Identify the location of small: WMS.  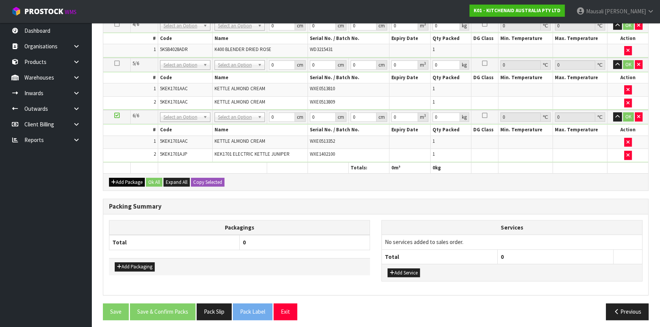
(70, 12).